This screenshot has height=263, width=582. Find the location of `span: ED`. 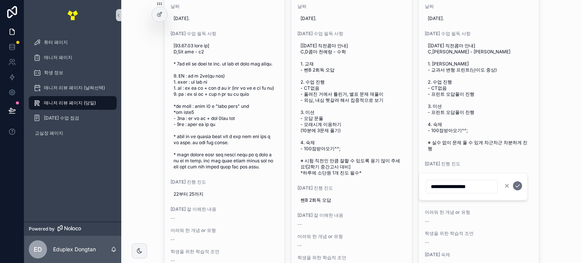

span: ED is located at coordinates (38, 250).